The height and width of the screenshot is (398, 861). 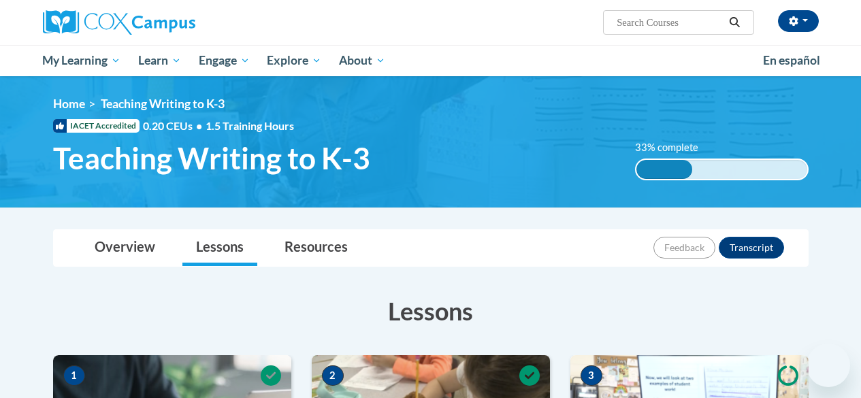 What do you see at coordinates (665, 170) in the screenshot?
I see `div: 33% complete` at bounding box center [665, 170].